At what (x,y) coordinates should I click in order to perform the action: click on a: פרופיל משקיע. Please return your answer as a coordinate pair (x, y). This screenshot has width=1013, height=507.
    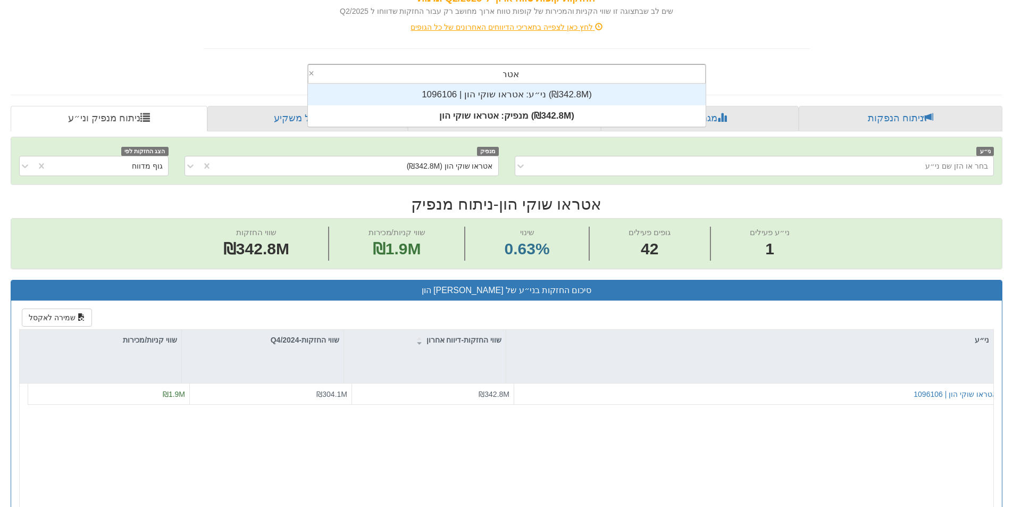
    Looking at the image, I should click on (307, 119).